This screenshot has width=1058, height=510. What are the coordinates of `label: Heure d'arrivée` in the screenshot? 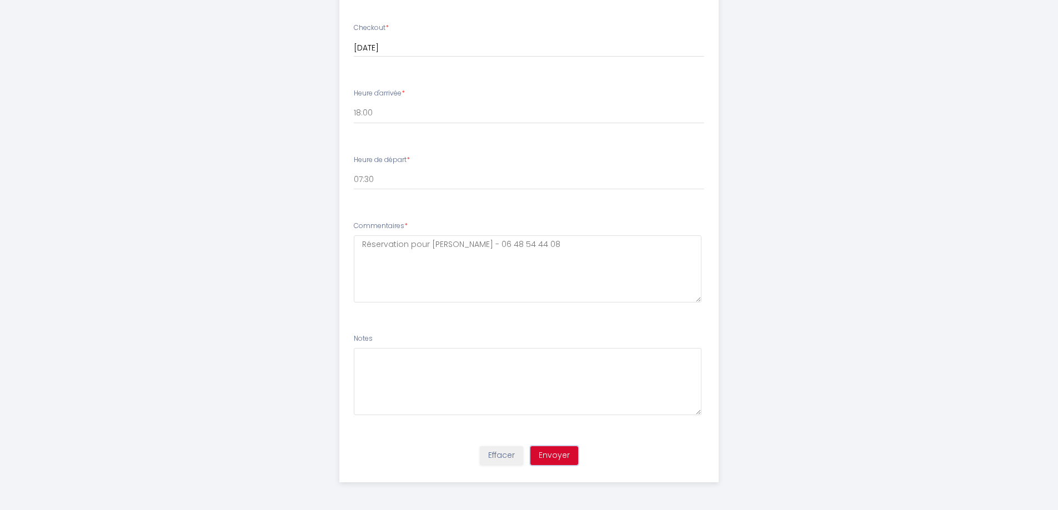 It's located at (379, 93).